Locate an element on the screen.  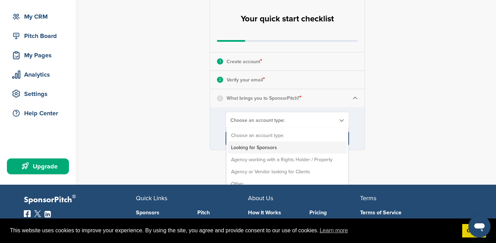
span: Choose an account type: is located at coordinates (283, 120).